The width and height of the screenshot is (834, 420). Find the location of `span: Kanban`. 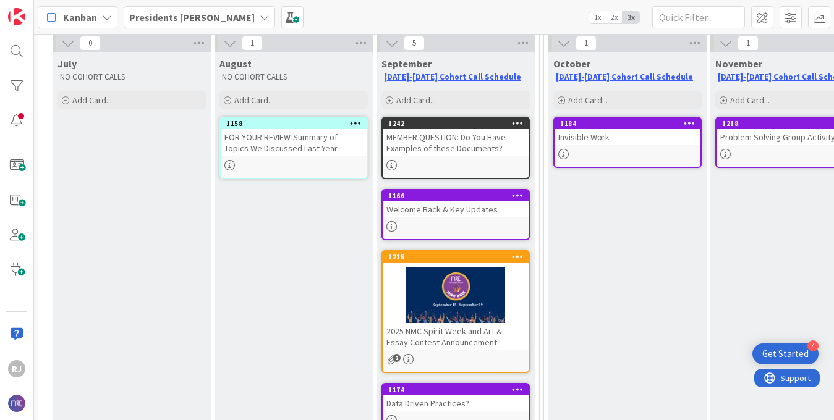

span: Kanban is located at coordinates (80, 17).